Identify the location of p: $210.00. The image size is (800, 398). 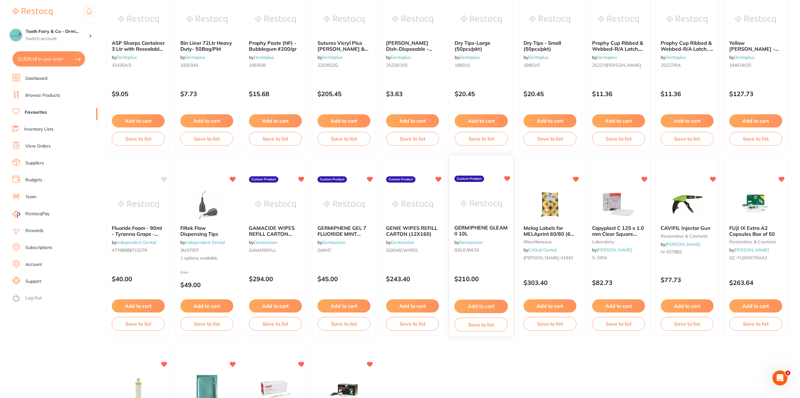
(481, 279).